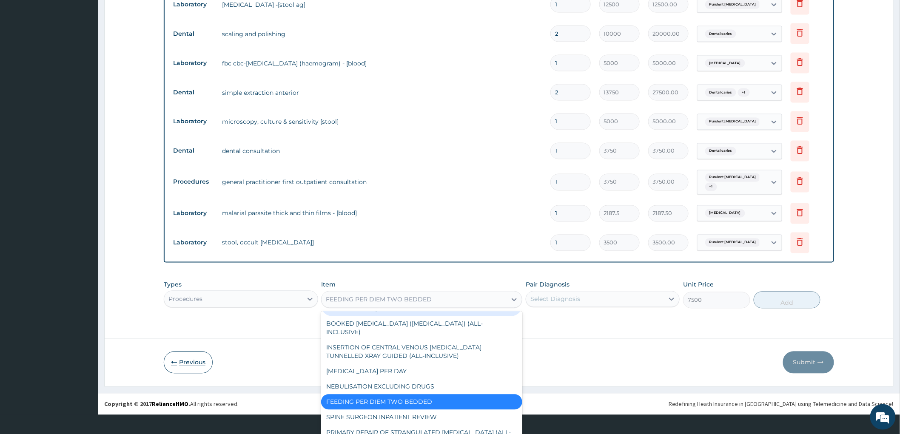  I want to click on div: Chat with us now, so click(94, 53).